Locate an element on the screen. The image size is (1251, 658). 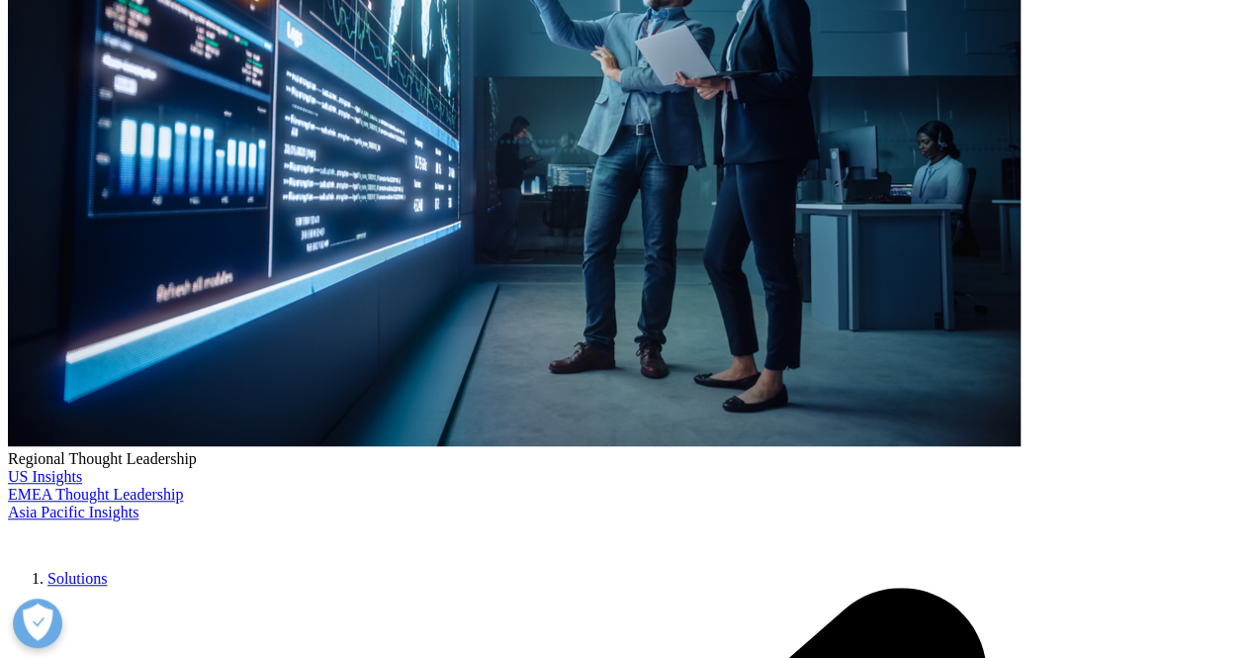
img: IQVIA Healthcare Information Technology and Pharma Clinical Research Company is located at coordinates (87, 535).